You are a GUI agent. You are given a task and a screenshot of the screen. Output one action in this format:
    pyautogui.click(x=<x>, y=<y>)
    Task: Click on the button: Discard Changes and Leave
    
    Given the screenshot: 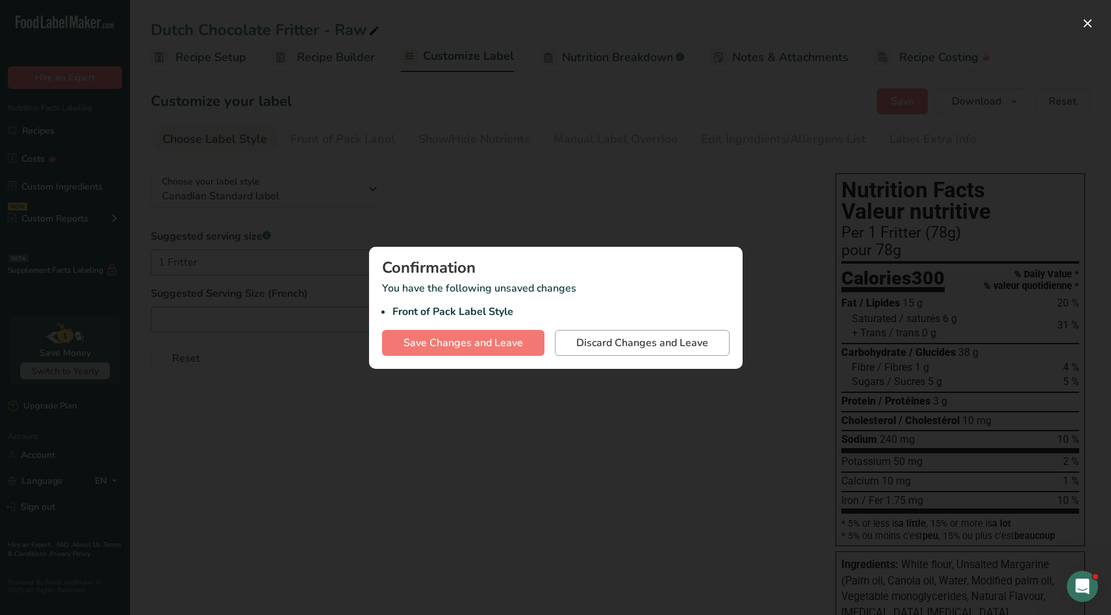 What is the action you would take?
    pyautogui.click(x=642, y=343)
    